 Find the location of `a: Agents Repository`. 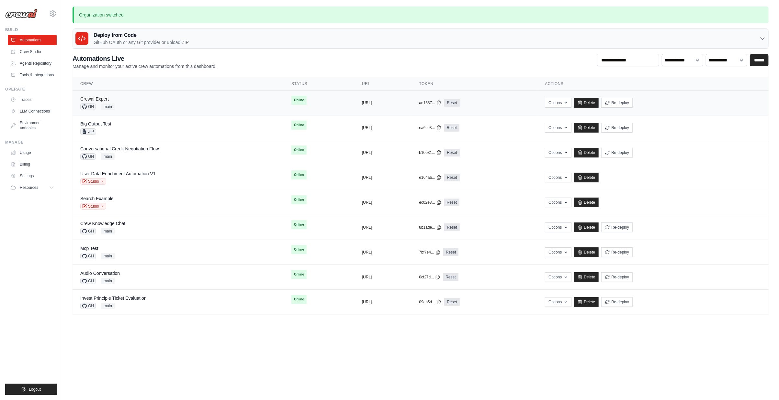

a: Agents Repository is located at coordinates (32, 63).